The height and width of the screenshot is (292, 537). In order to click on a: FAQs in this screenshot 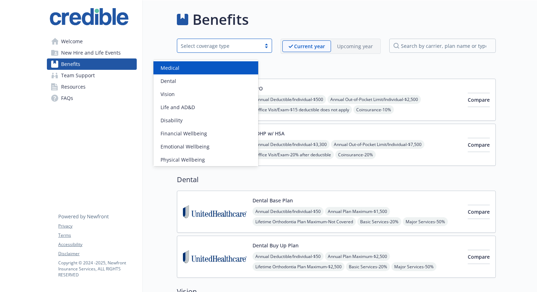, I will do `click(92, 98)`.